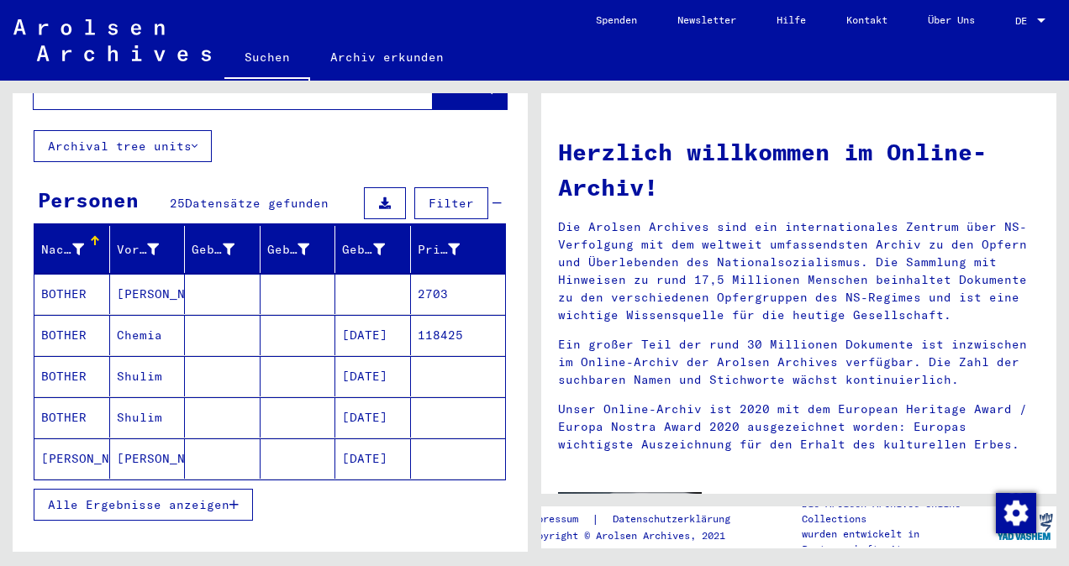 The image size is (1069, 566). Describe the element at coordinates (148, 335) in the screenshot. I see `mat-cell: Chemia` at that location.